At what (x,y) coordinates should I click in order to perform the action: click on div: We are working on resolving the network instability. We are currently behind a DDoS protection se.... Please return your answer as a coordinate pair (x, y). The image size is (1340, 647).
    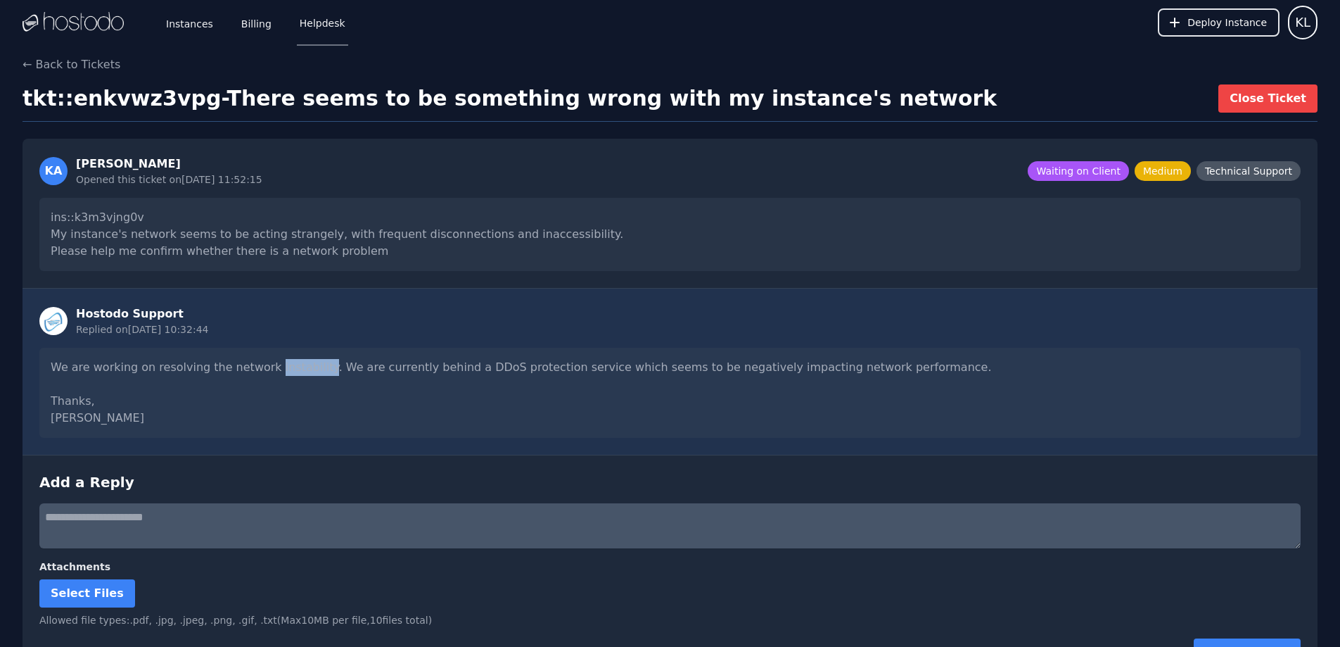
    Looking at the image, I should click on (670, 393).